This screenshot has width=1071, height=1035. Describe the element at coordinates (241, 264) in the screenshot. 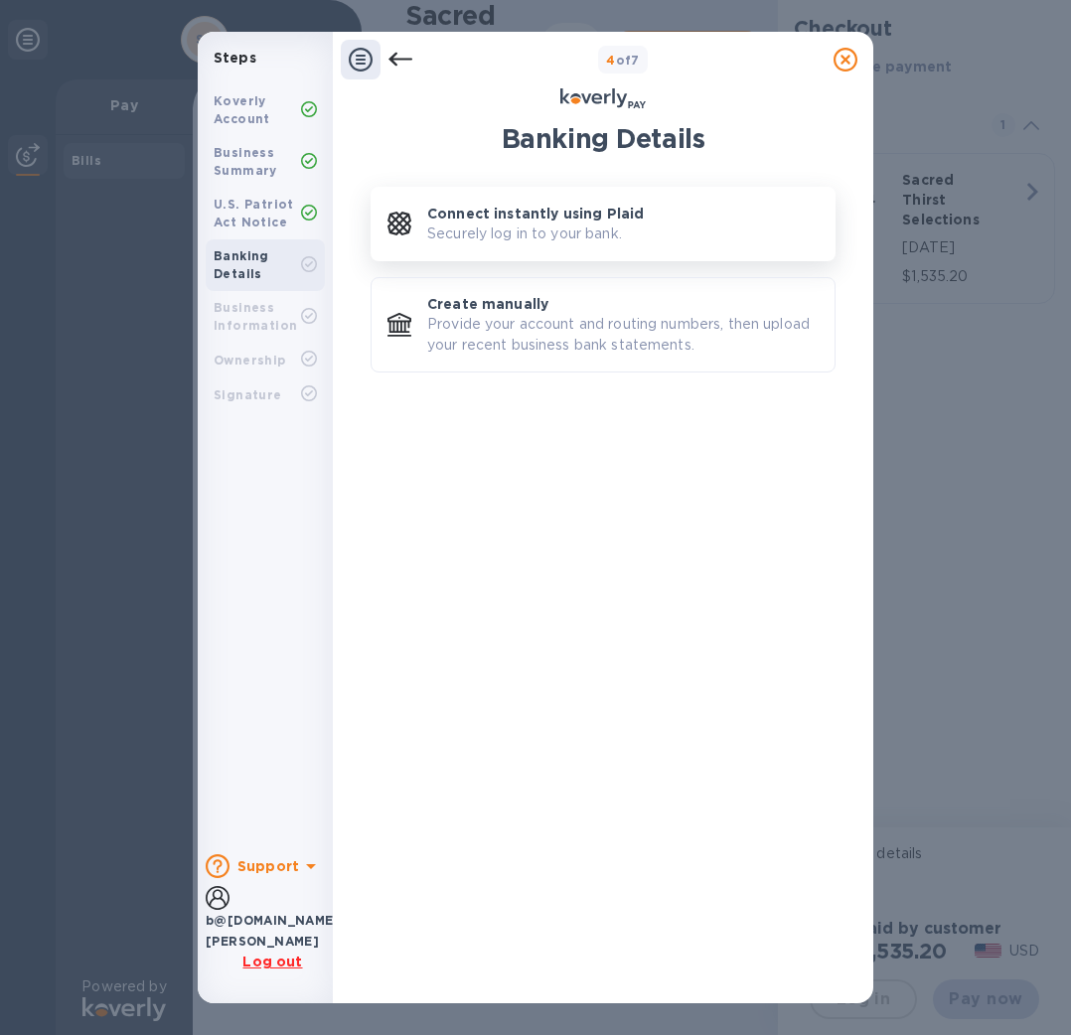

I see `b: Banking Details` at that location.